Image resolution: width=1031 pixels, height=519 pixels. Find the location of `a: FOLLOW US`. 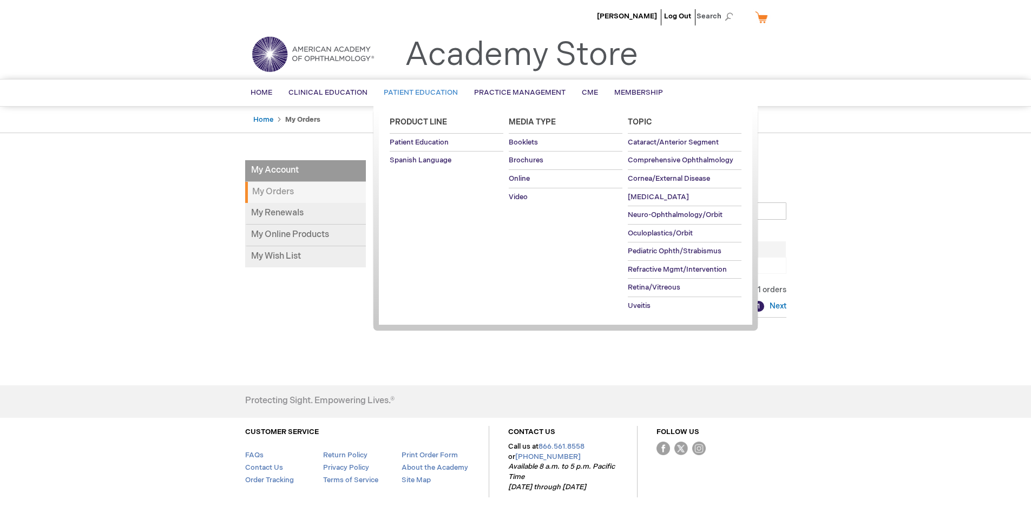

a: FOLLOW US is located at coordinates (677, 432).